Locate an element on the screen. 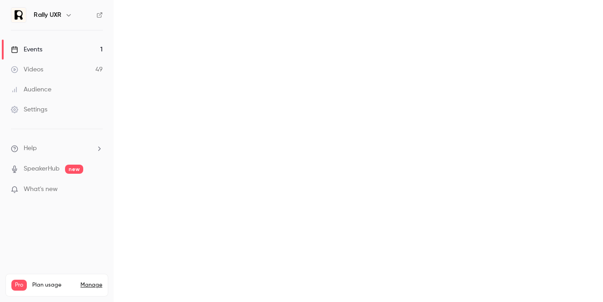  div: Audience is located at coordinates (31, 90).